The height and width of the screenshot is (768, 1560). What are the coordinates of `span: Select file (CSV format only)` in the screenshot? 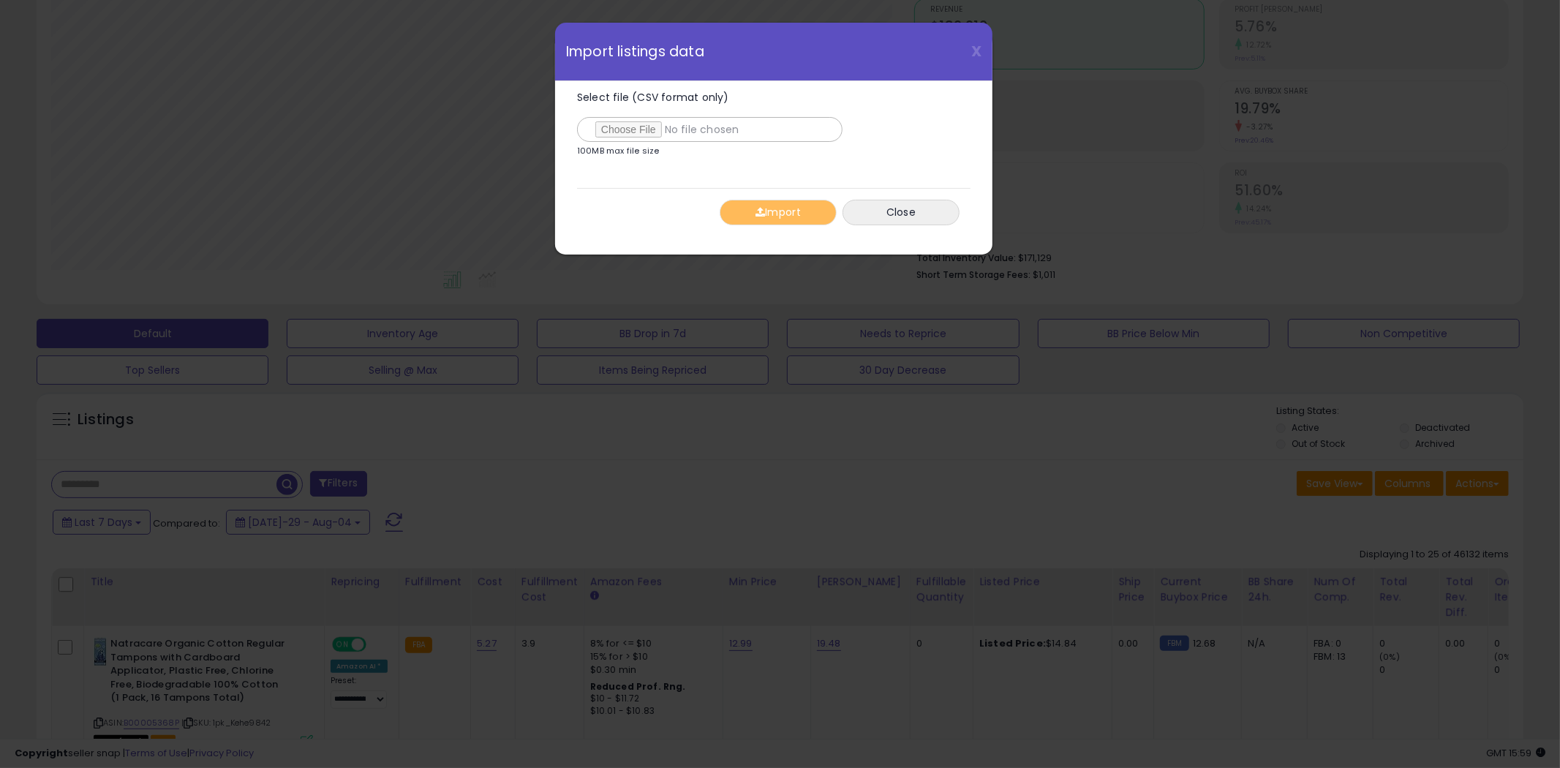 It's located at (653, 97).